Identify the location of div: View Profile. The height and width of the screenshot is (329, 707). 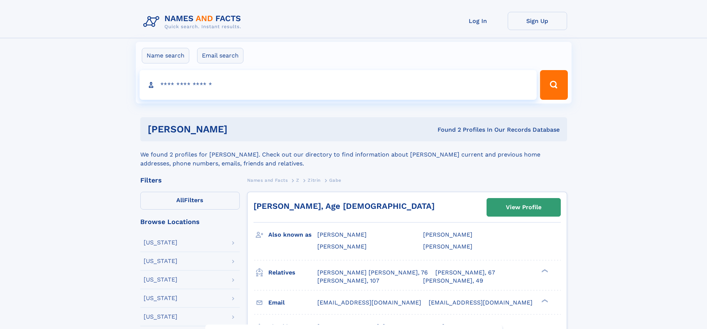
(524, 207).